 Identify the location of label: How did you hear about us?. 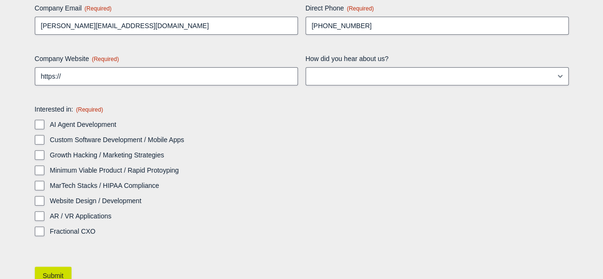
(437, 59).